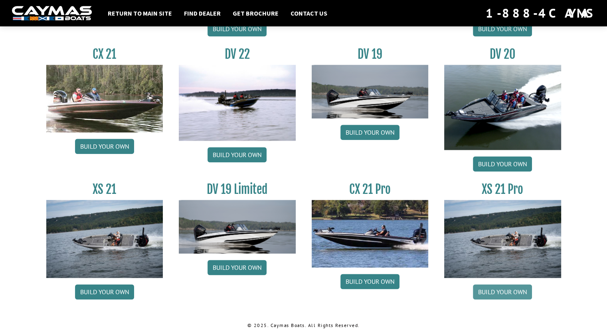  I want to click on a: Find Dealer, so click(202, 13).